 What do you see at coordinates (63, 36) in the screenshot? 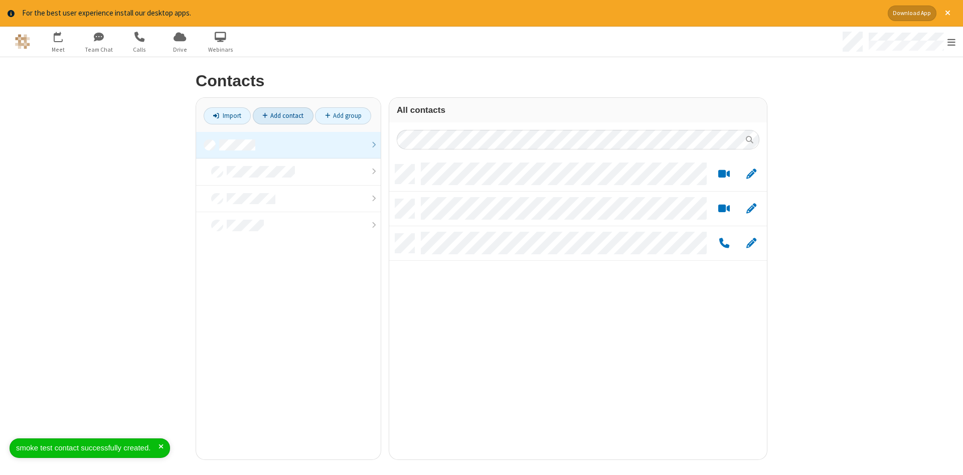
I see `div: 2` at bounding box center [63, 36].